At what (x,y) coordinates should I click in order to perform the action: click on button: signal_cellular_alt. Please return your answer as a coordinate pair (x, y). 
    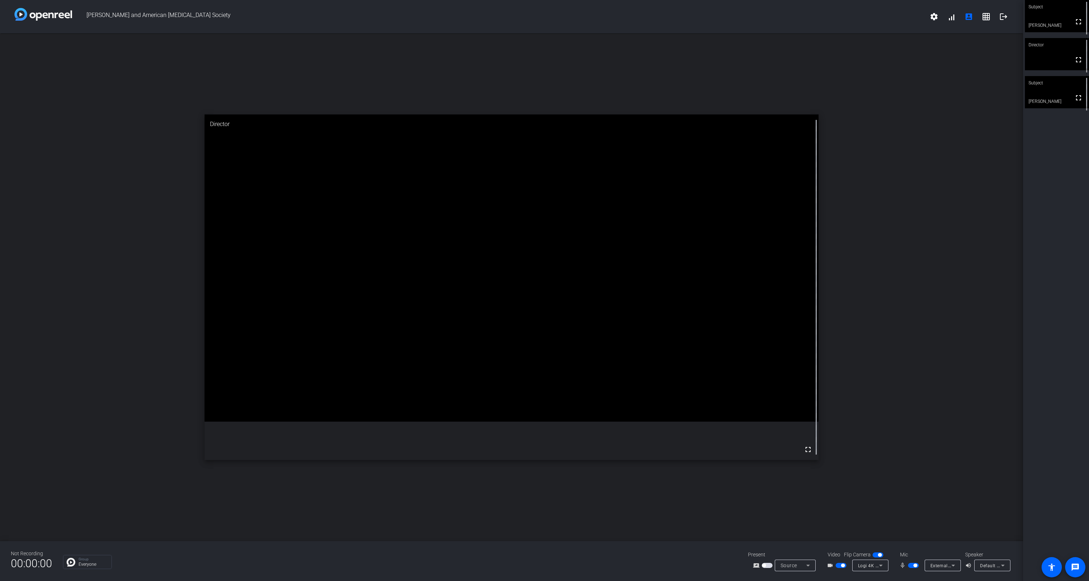
    Looking at the image, I should click on (951, 17).